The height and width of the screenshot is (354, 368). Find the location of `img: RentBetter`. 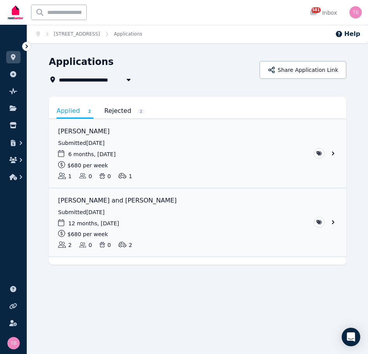

img: RentBetter is located at coordinates (15, 12).